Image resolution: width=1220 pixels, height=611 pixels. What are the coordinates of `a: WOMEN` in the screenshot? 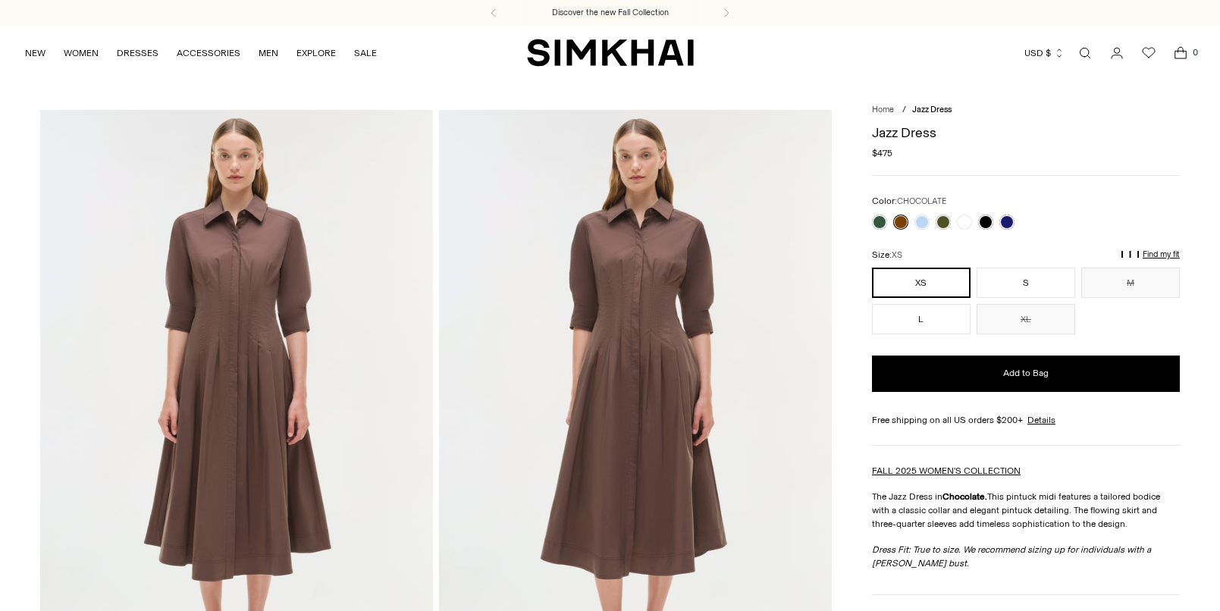 It's located at (81, 53).